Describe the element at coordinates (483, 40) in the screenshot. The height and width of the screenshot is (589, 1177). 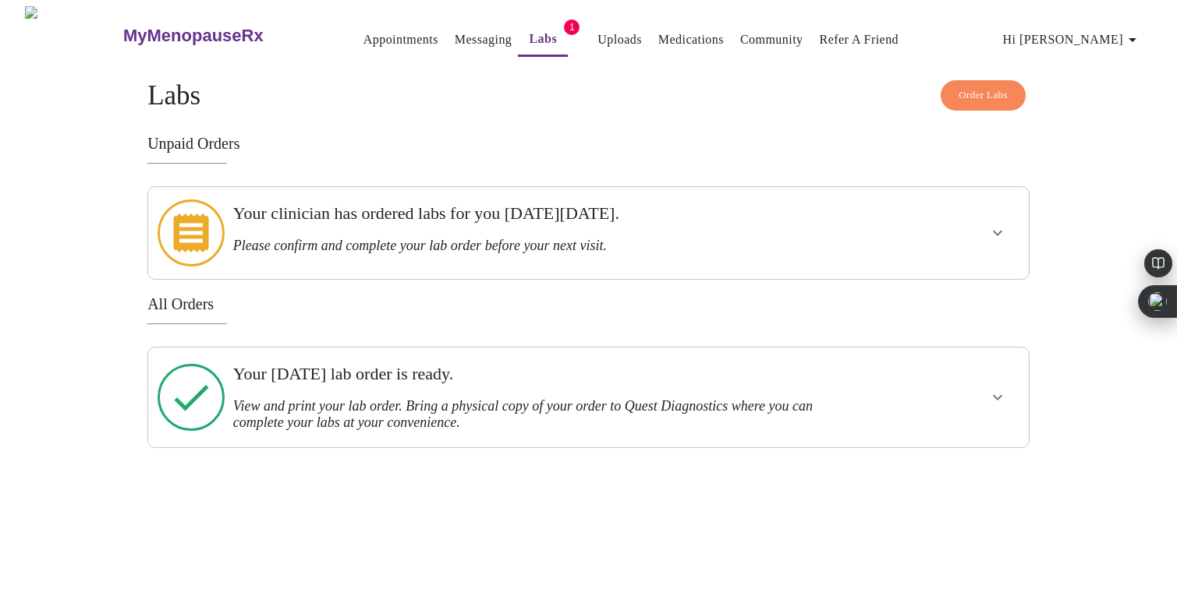
I see `button: Messaging` at that location.